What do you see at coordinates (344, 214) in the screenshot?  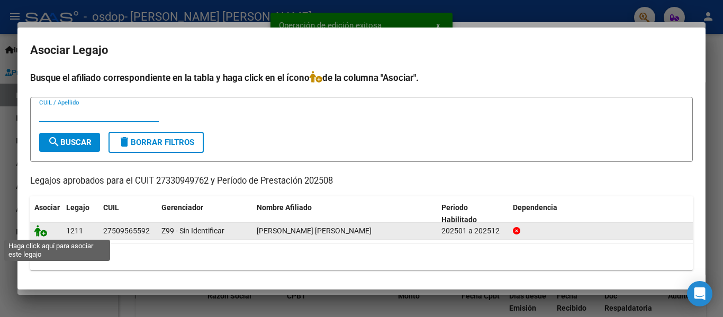 I see `datatable-header-cell: Nombre Afiliado` at bounding box center [344, 214].